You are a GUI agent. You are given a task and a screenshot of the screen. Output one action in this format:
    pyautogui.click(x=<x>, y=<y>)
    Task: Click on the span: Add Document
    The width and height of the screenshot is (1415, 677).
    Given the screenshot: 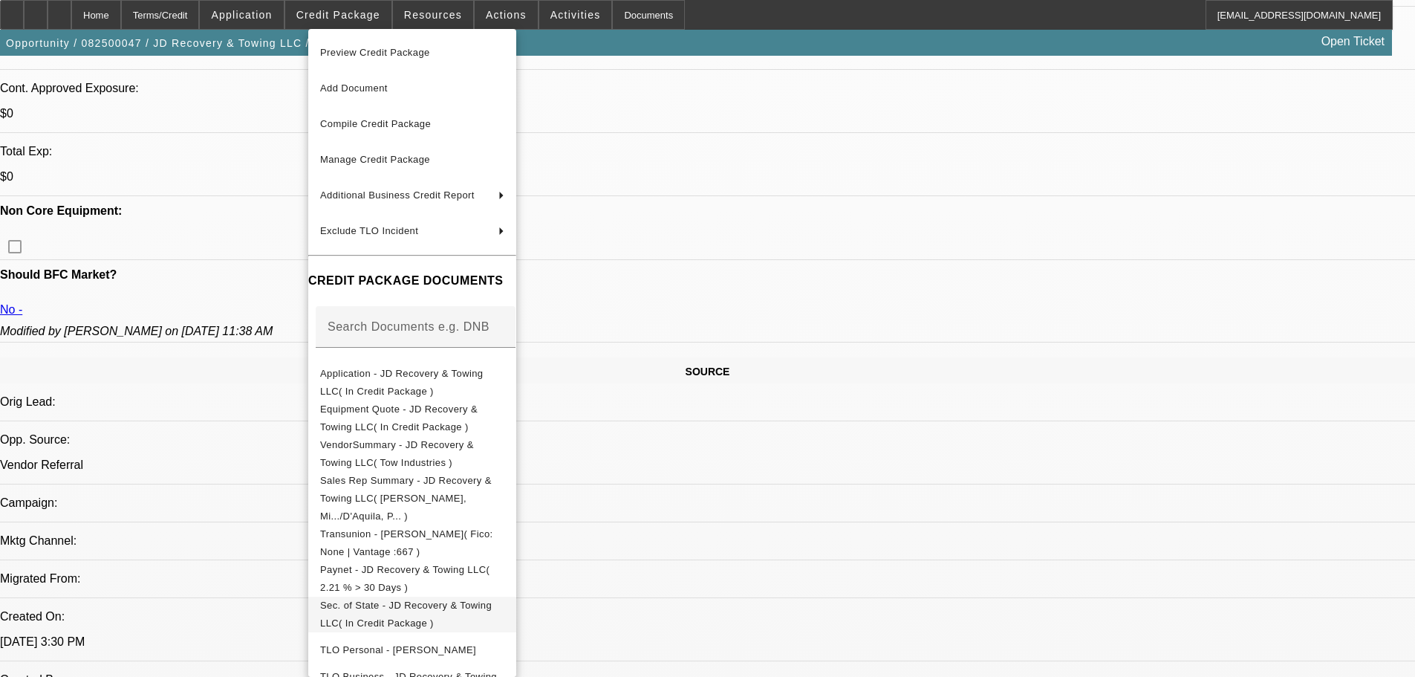 What is the action you would take?
    pyautogui.click(x=354, y=88)
    